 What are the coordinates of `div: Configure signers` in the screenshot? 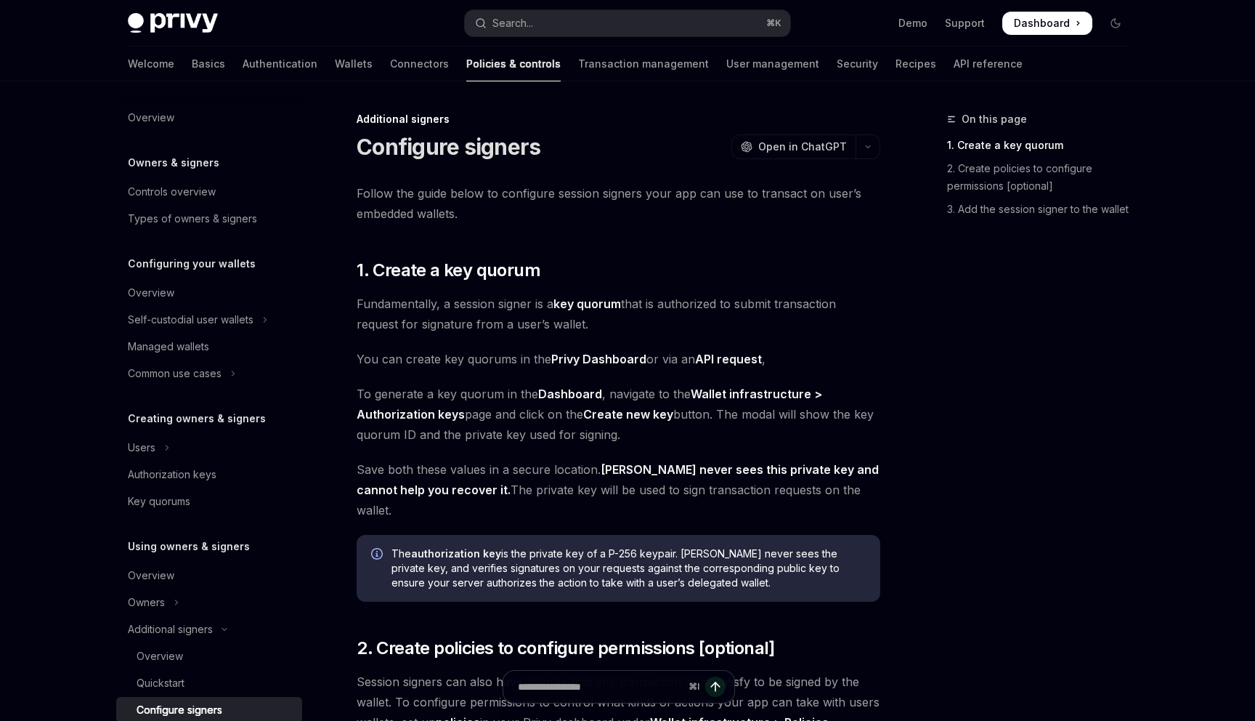 It's located at (179, 710).